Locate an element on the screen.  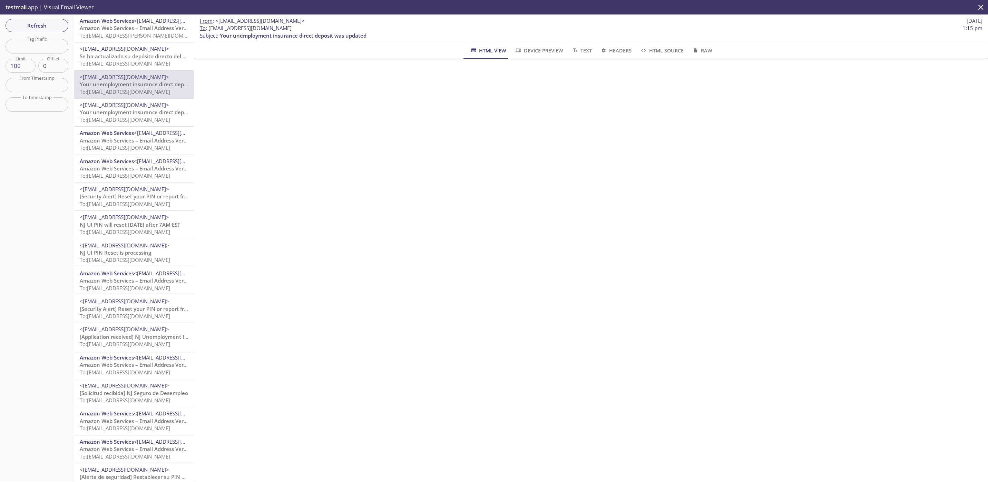
span: Subject is located at coordinates (209, 36).